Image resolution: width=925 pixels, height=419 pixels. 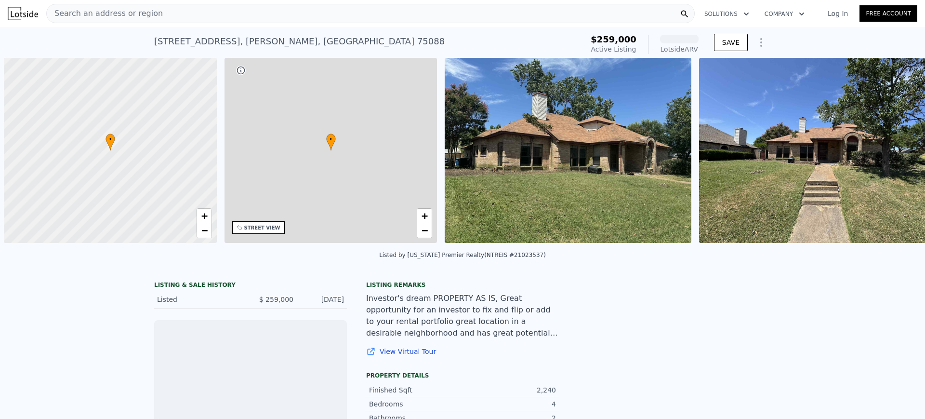 What do you see at coordinates (888, 13) in the screenshot?
I see `a: Free Account` at bounding box center [888, 13].